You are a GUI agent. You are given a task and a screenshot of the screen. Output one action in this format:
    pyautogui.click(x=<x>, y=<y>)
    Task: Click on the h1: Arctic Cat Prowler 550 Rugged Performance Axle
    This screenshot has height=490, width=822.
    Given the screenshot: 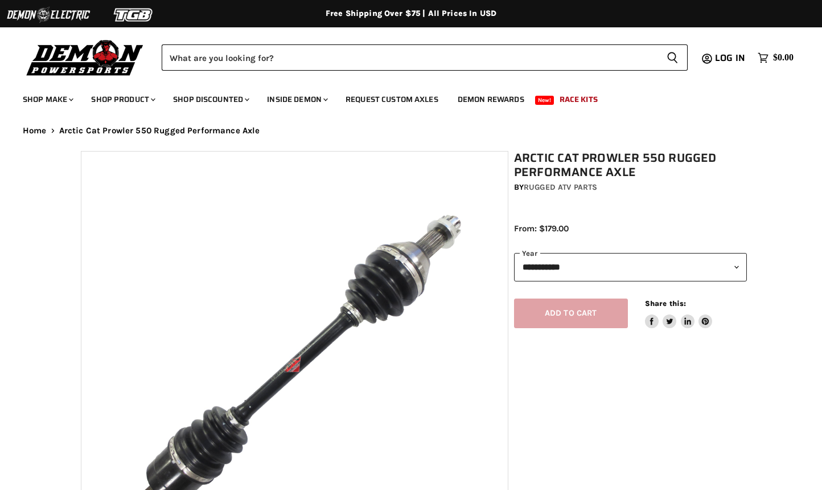 What is the action you would take?
    pyautogui.click(x=630, y=165)
    